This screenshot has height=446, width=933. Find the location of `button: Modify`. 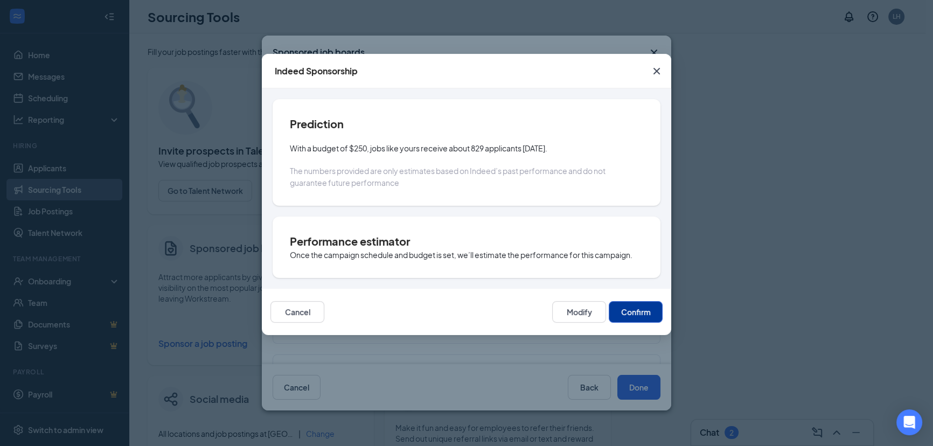

button: Modify is located at coordinates (579, 312).